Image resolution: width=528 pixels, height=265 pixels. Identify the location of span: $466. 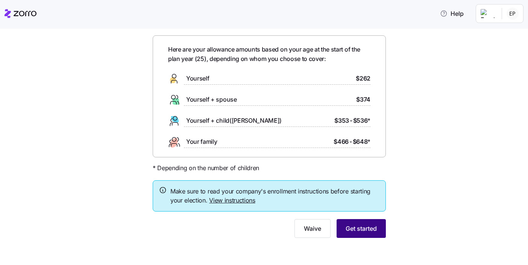
(341, 141).